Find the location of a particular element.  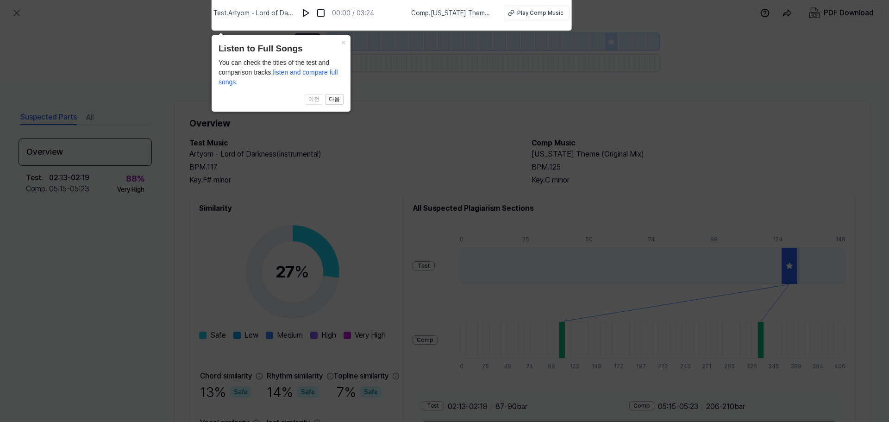

span: listen and compare full songs. is located at coordinates (278, 77).